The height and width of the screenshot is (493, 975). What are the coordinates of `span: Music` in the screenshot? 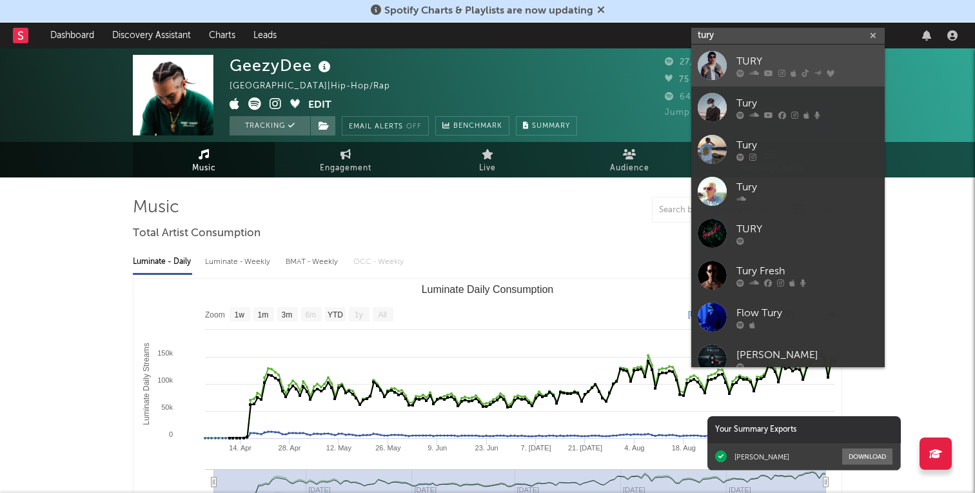 It's located at (204, 168).